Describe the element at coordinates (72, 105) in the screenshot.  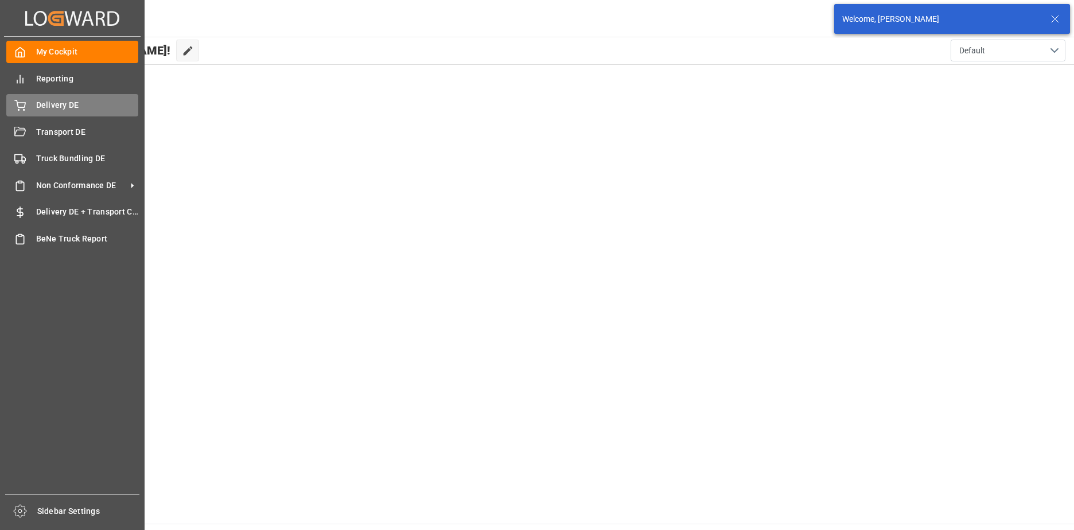
I see `a: Delivery DE` at that location.